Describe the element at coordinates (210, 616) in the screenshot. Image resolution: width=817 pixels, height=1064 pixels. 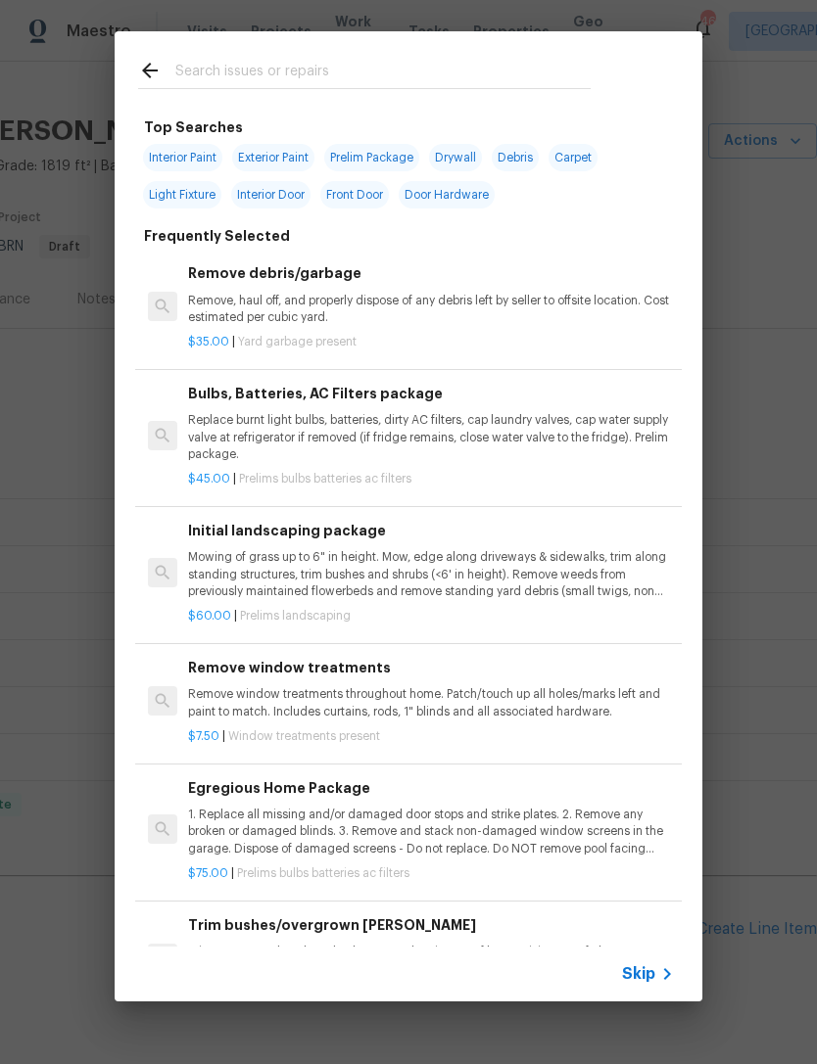
I see `span: $60.00` at that location.